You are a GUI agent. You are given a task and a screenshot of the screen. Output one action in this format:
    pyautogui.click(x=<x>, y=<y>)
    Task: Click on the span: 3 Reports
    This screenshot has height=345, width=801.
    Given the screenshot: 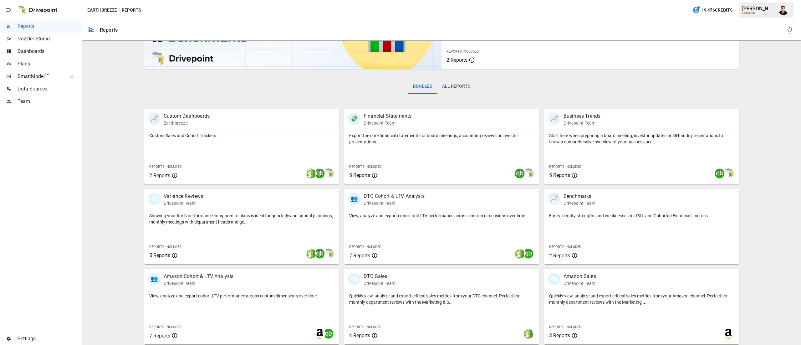 What is the action you would take?
    pyautogui.click(x=560, y=335)
    